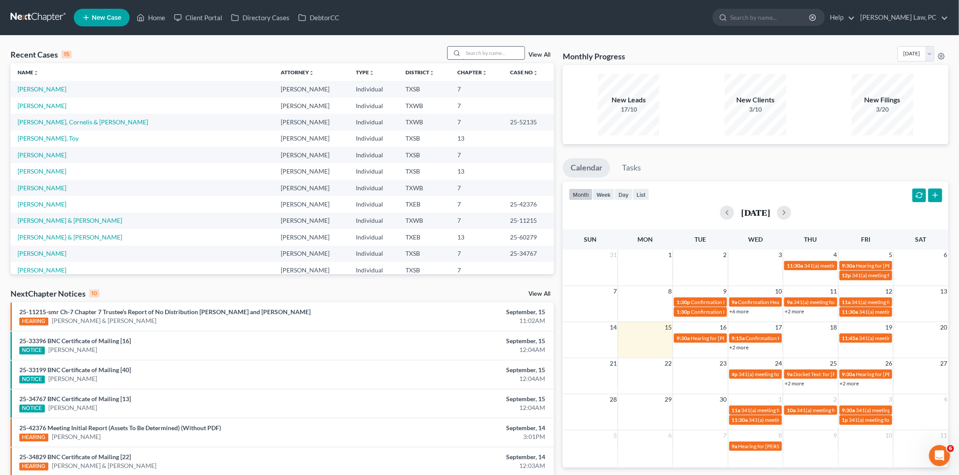  I want to click on span: 11:45a, so click(850, 338).